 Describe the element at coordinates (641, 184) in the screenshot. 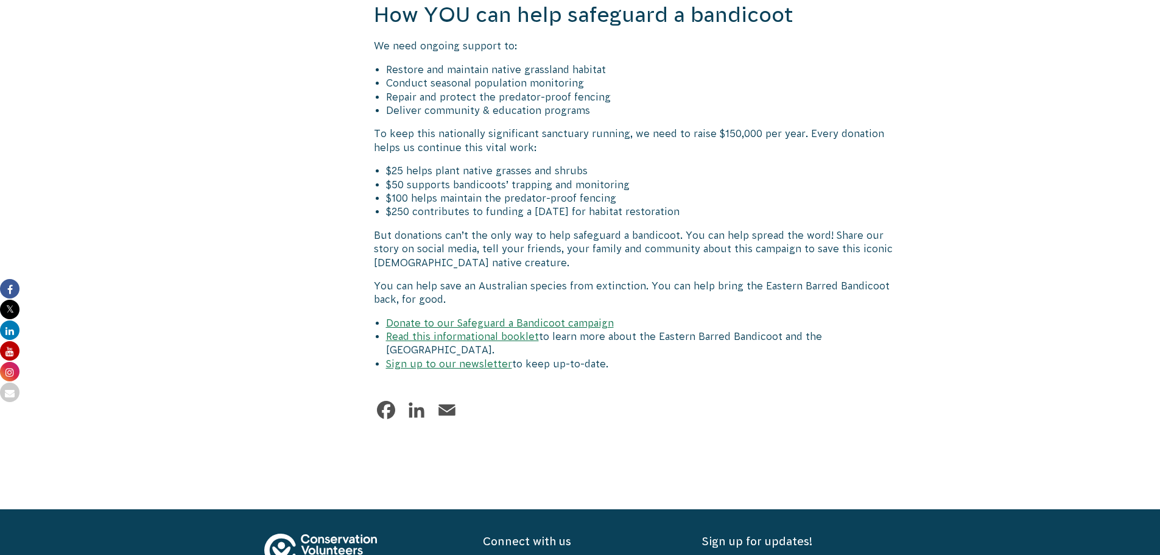

I see `li: $50 supports bandicoots’ trapping and monitoring` at that location.